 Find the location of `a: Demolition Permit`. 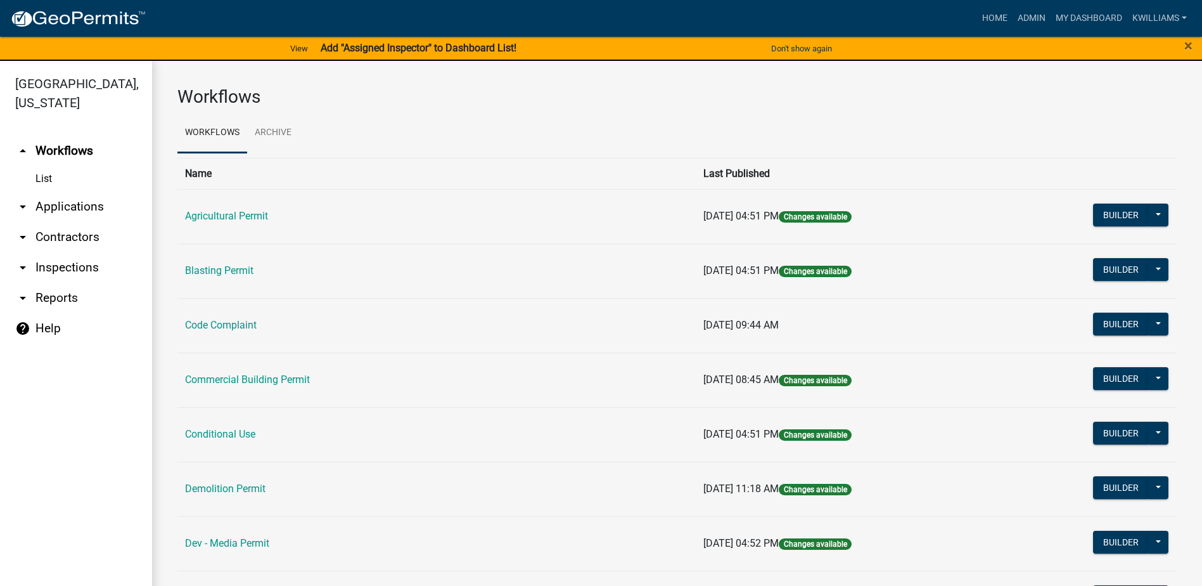

a: Demolition Permit is located at coordinates (225, 488).